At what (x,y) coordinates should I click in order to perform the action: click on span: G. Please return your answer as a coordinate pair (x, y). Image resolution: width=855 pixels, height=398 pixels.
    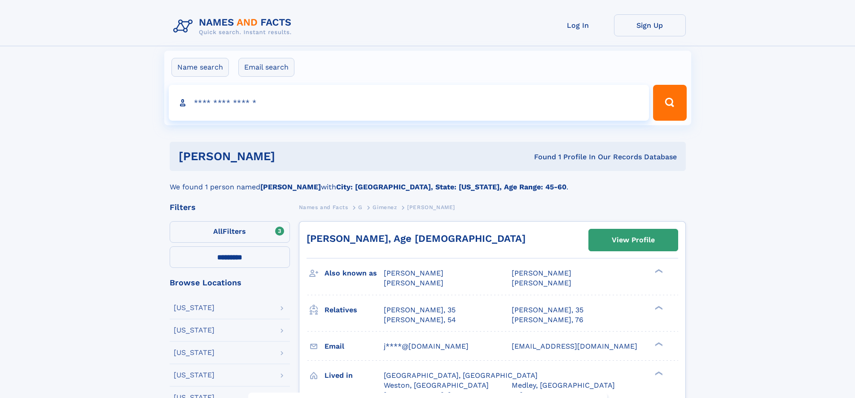
    Looking at the image, I should click on (360, 207).